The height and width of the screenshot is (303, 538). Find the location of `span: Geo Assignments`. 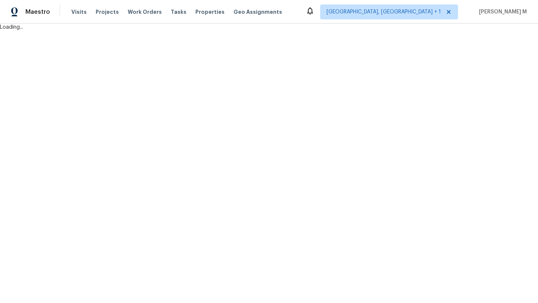

span: Geo Assignments is located at coordinates (258, 12).